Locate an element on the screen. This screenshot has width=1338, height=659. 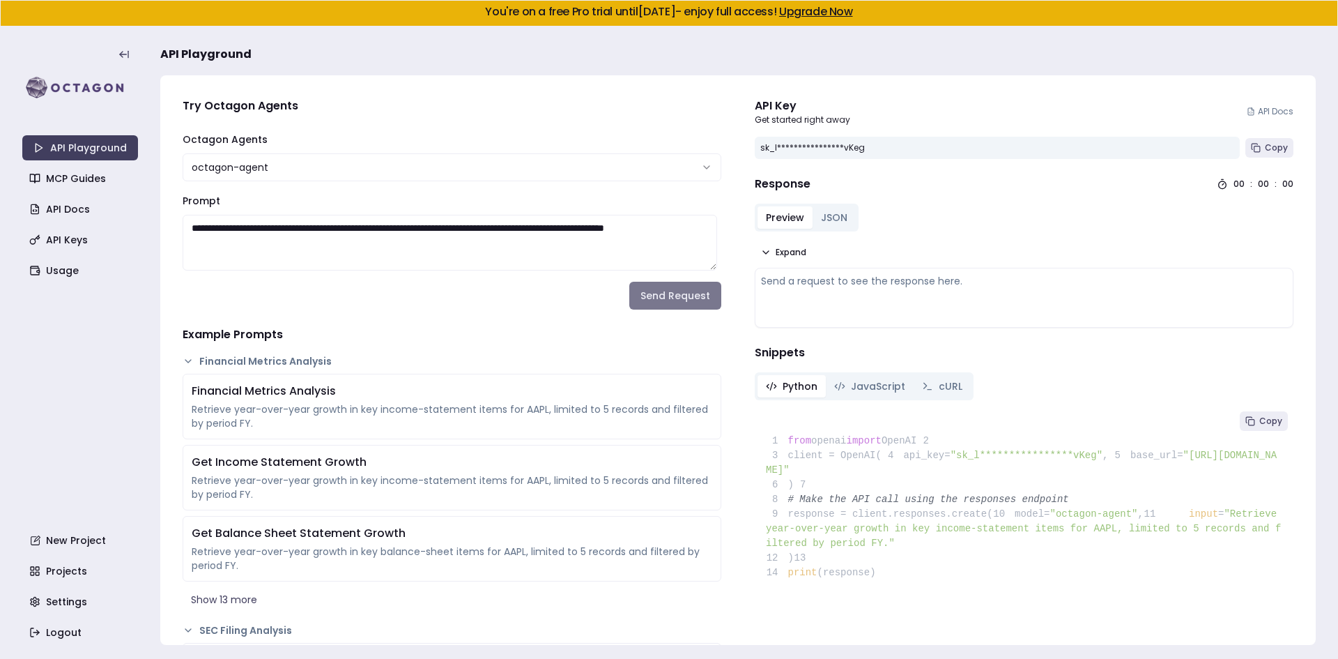
h4: Response is located at coordinates (783, 184).